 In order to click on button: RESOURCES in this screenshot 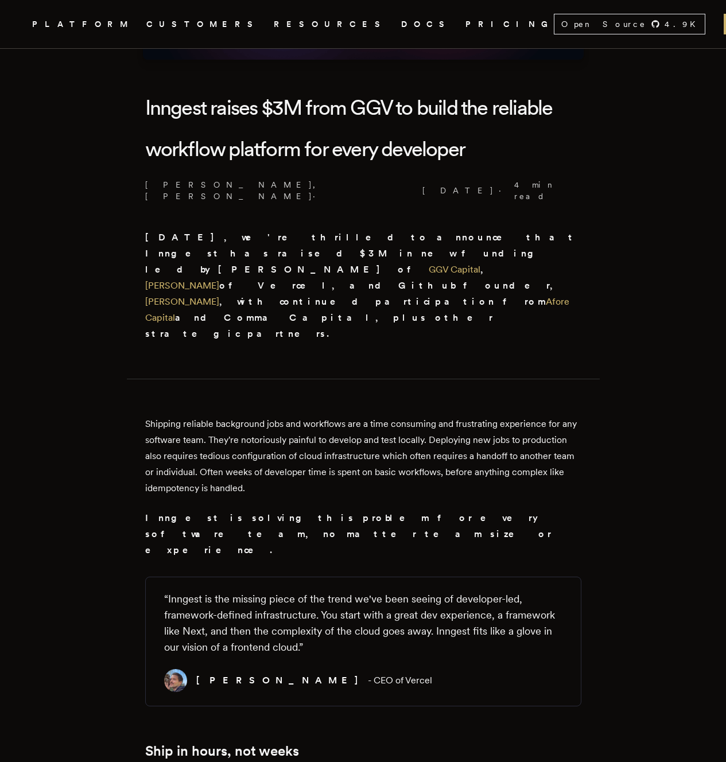, I will do `click(330, 24)`.